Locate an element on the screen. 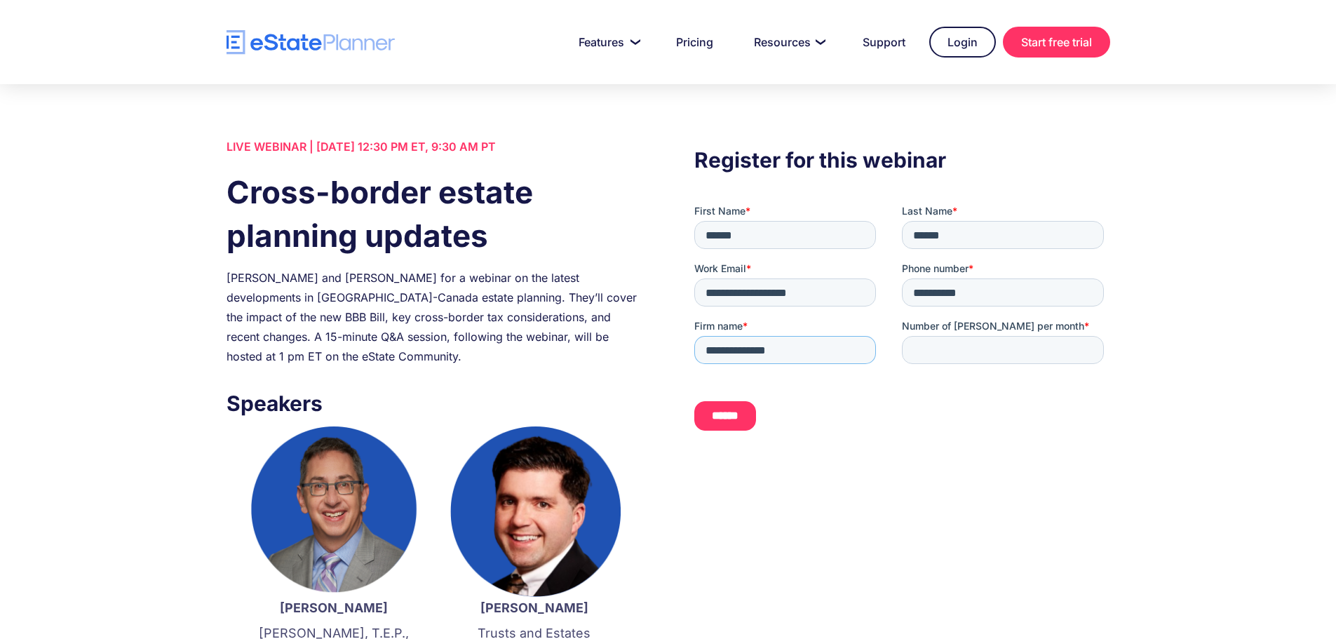 The width and height of the screenshot is (1336, 639). a: Resources is located at coordinates (788, 42).